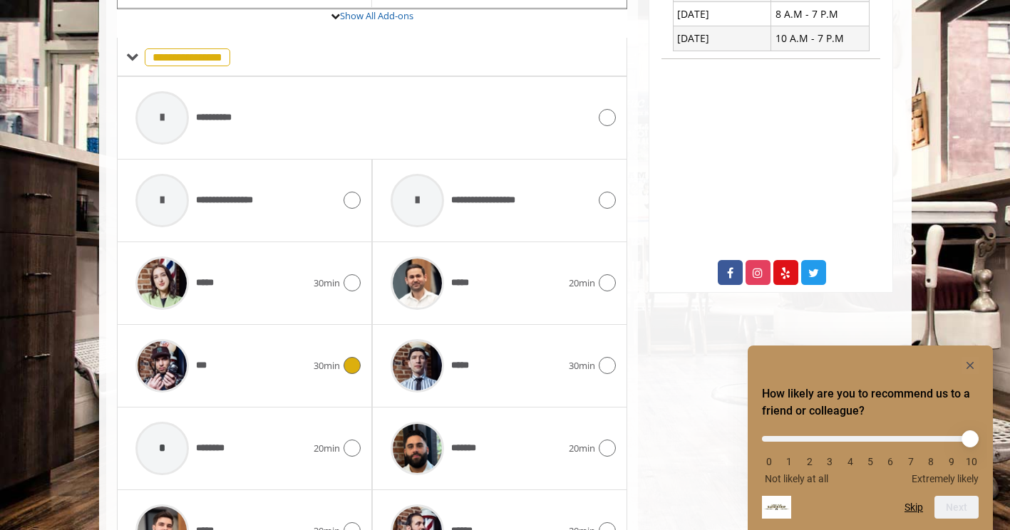  I want to click on h2: How likely are you to recommend us to a friend or colleague? Select an option from 0 to 10, with ..., so click(870, 403).